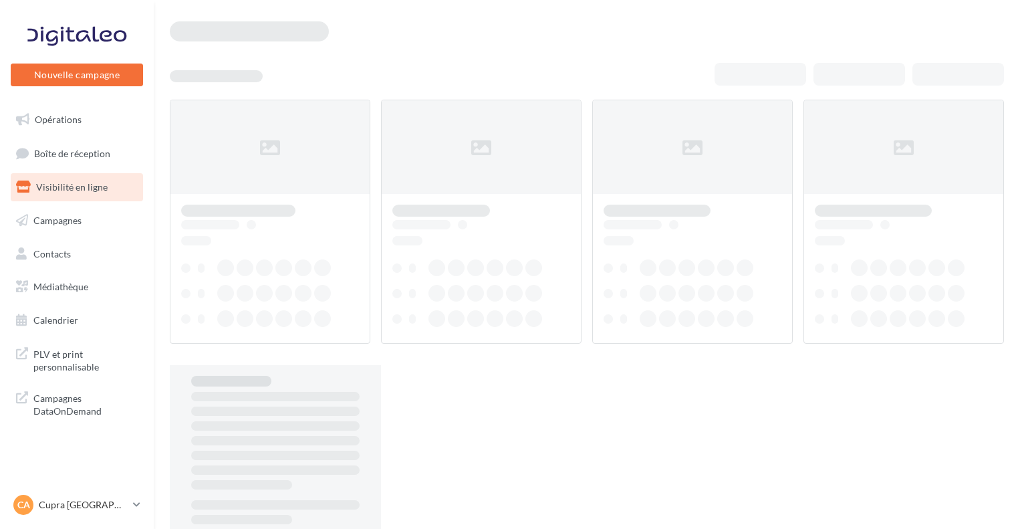  Describe the element at coordinates (77, 187) in the screenshot. I see `a: Visibilité en ligne` at that location.